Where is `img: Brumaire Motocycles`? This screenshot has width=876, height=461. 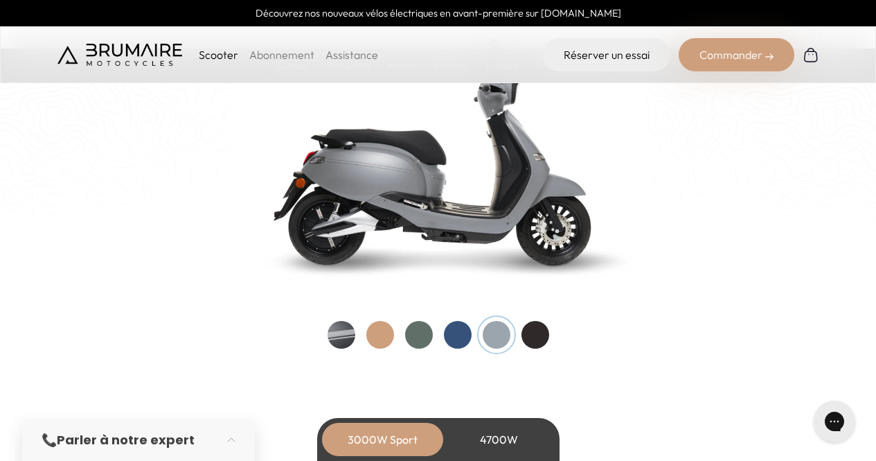 img: Brumaire Motocycles is located at coordinates (120, 55).